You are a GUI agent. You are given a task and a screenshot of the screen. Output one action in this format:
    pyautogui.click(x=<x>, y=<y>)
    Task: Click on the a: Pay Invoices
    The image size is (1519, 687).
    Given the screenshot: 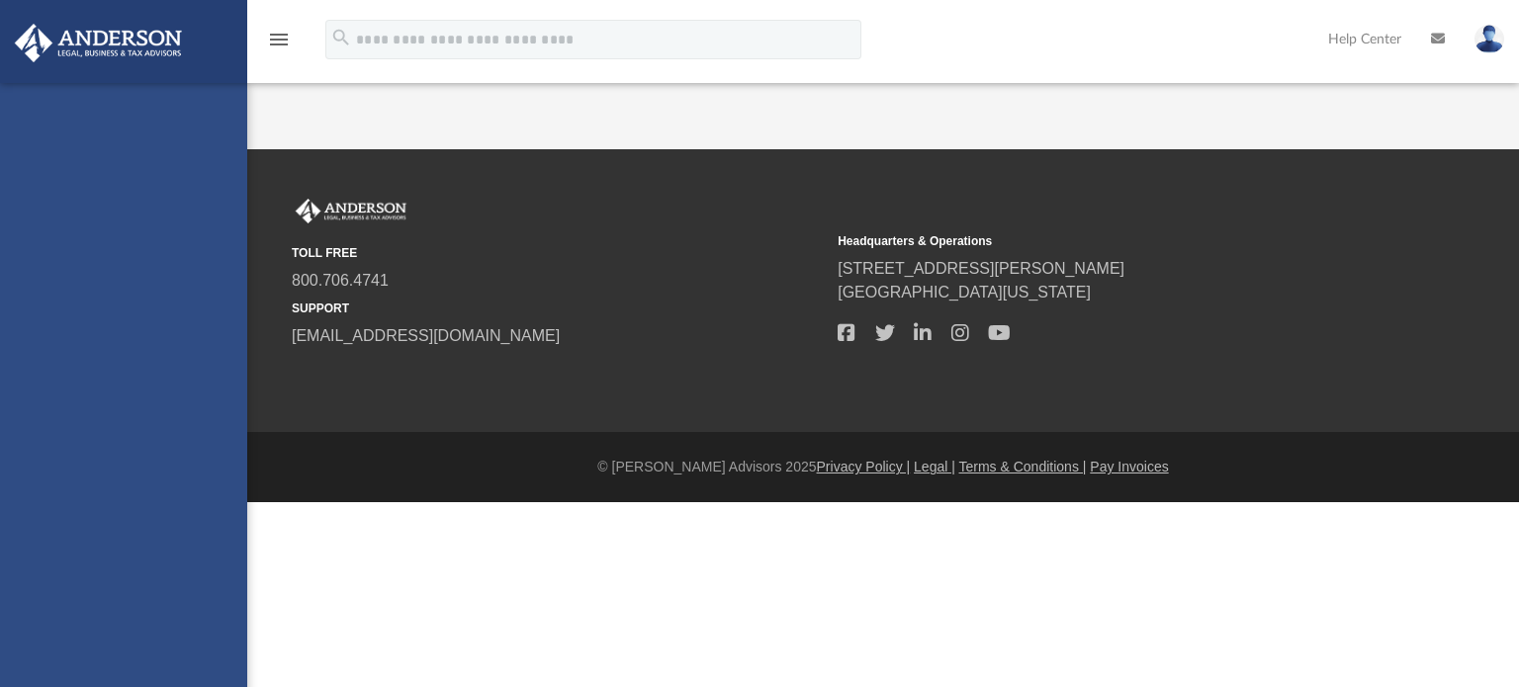 What is the action you would take?
    pyautogui.click(x=1128, y=467)
    